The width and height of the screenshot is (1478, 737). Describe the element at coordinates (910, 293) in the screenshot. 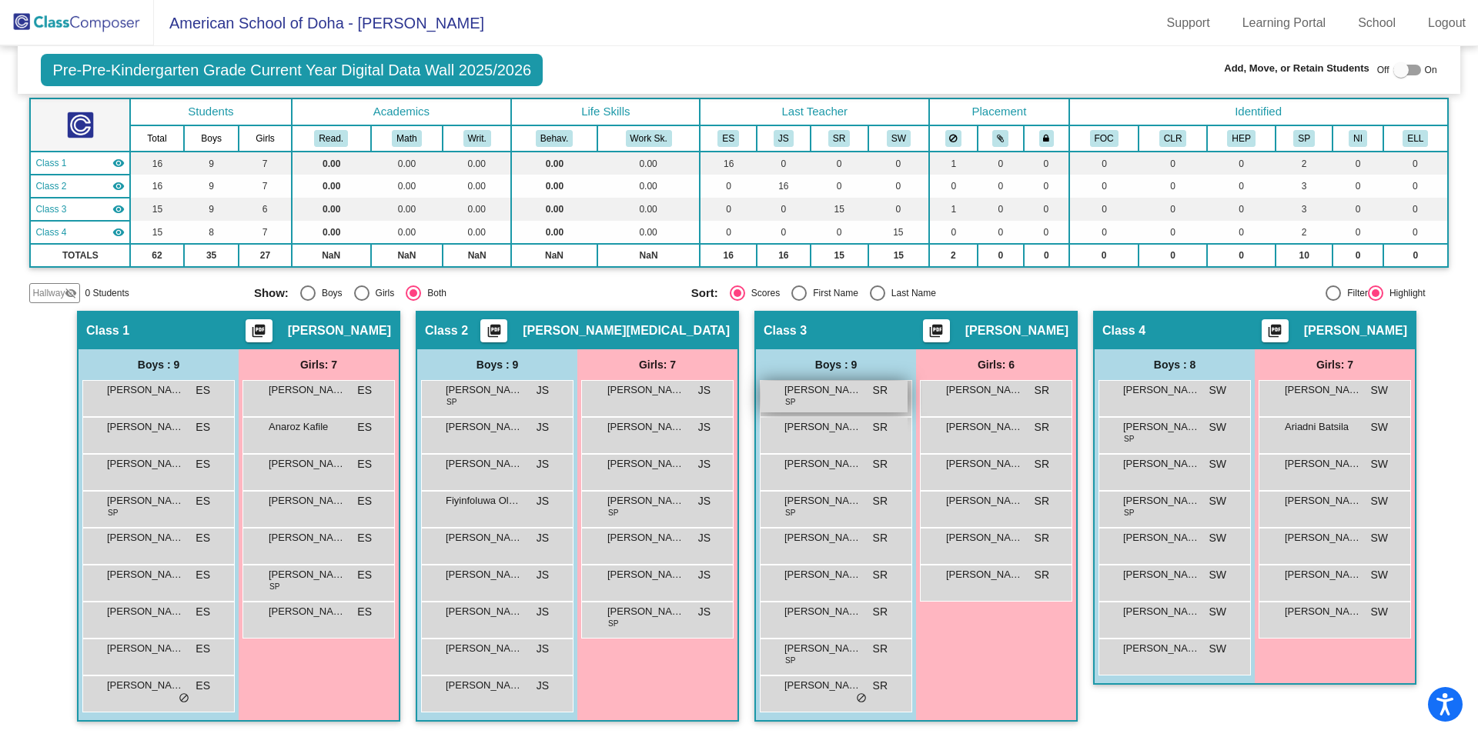

I see `div: Last Name` at that location.